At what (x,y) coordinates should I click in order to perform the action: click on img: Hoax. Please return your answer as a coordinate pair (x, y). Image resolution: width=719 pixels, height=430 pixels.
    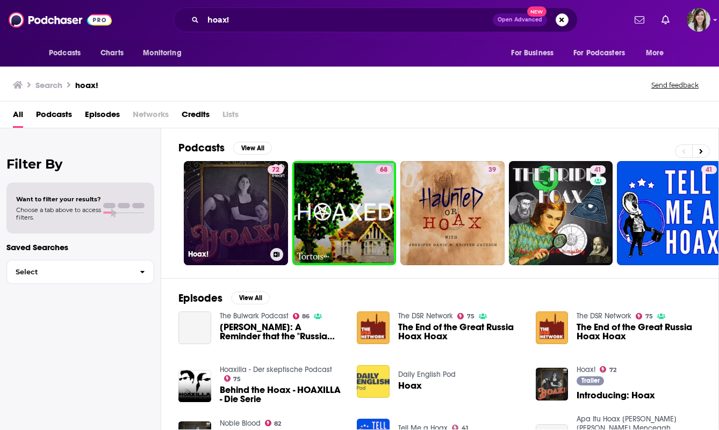
    Looking at the image, I should click on (373, 381).